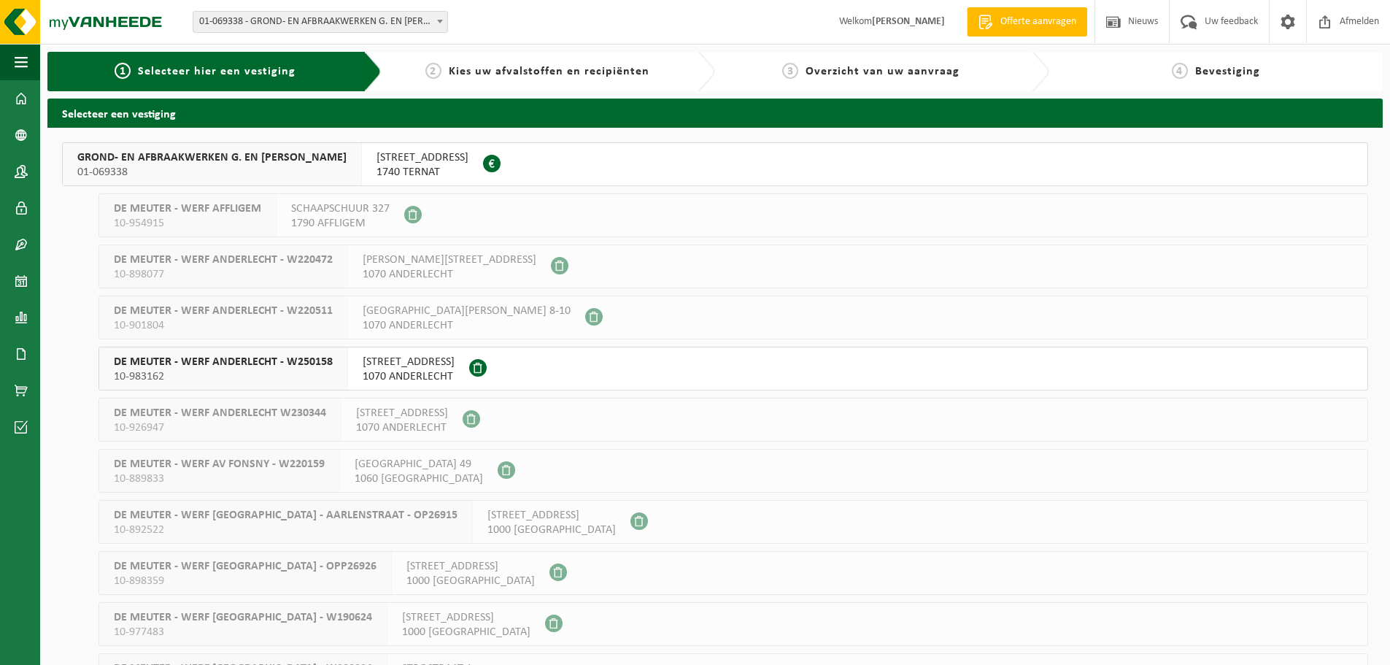 This screenshot has width=1390, height=665. I want to click on span: DE MEUTER - WERF ANDERLECHT W230344, so click(220, 413).